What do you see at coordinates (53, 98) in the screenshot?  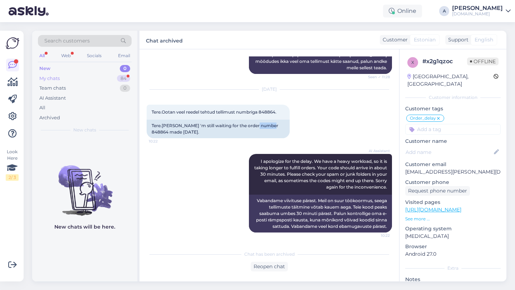 I see `div: AI Assistant` at bounding box center [53, 98].